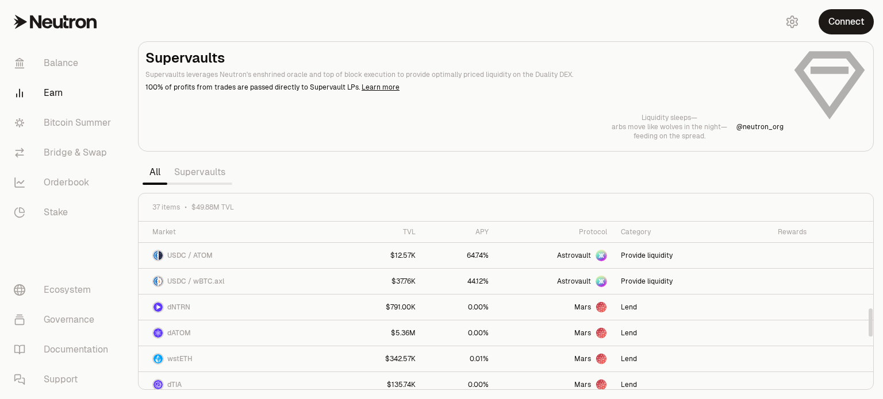 This screenshot has width=883, height=399. Describe the element at coordinates (380, 385) in the screenshot. I see `a: $135.74K` at that location.